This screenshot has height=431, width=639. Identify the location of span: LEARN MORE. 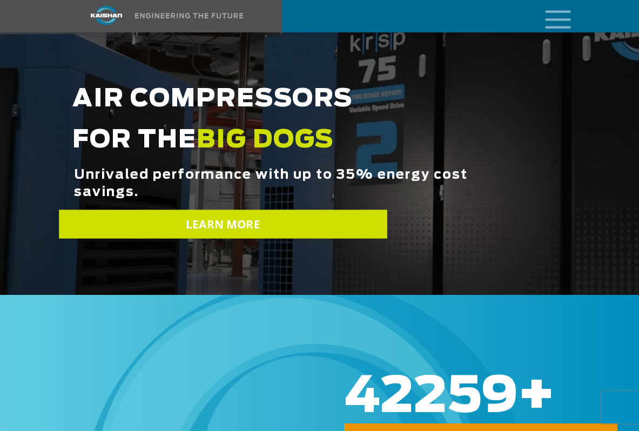
(223, 224).